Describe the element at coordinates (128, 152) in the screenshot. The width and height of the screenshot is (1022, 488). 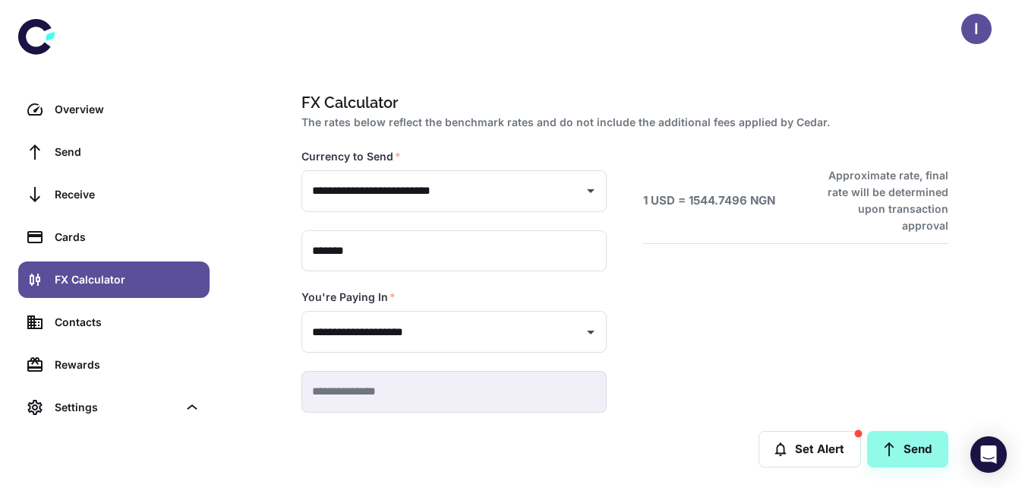
I see `div: Send` at that location.